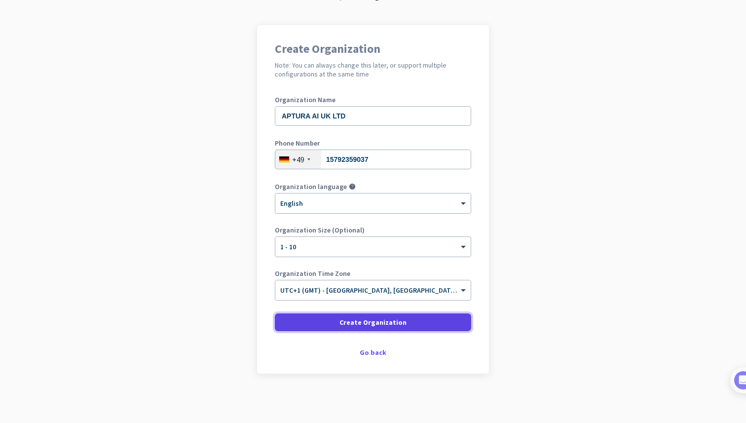  Describe the element at coordinates (373, 70) in the screenshot. I see `h2: Note: You can always change this later, or support multiple configurations at the same time` at that location.